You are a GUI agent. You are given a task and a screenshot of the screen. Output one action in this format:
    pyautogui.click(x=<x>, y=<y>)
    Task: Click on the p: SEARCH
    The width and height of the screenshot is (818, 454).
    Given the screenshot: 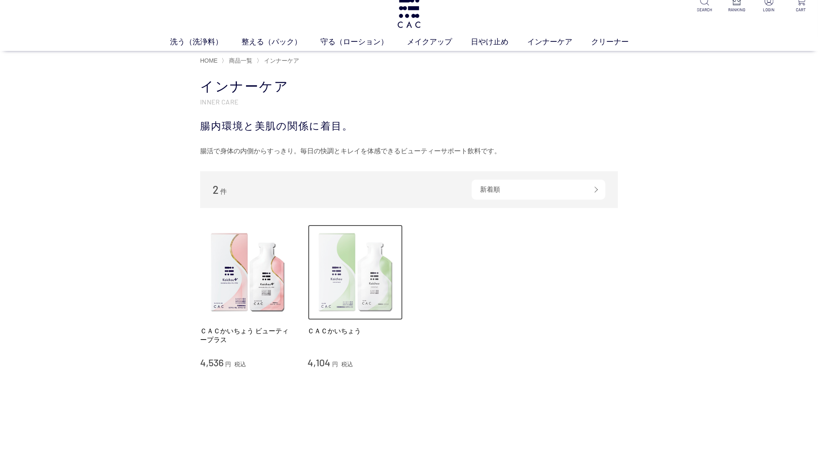 What is the action you would take?
    pyautogui.click(x=704, y=10)
    